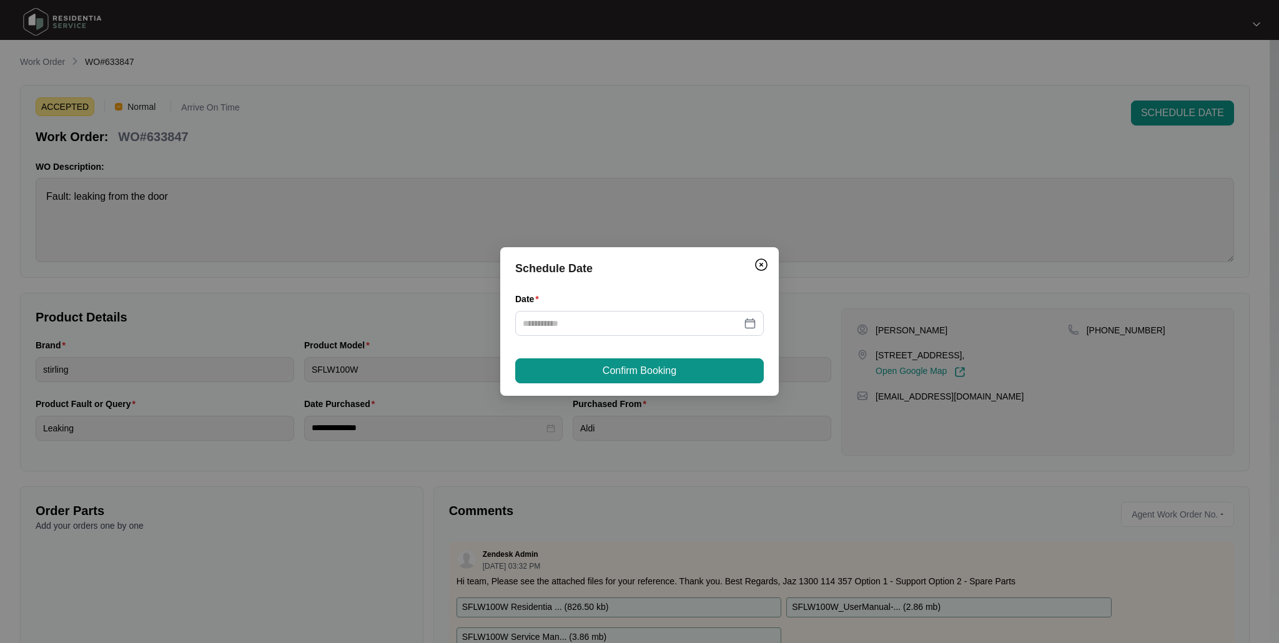  What do you see at coordinates (639, 371) in the screenshot?
I see `span: Confirm Booking` at bounding box center [639, 371].